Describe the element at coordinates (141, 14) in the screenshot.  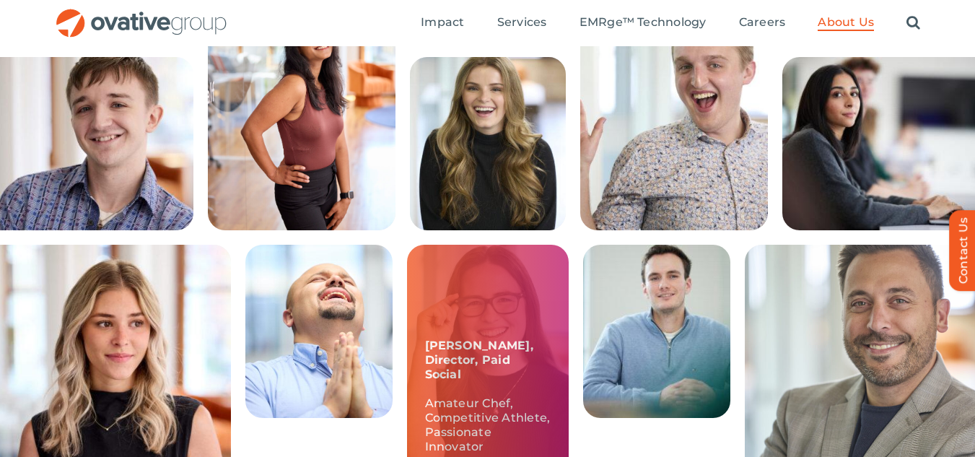
I see `a: OG_Full_horizontal_RGB` at that location.